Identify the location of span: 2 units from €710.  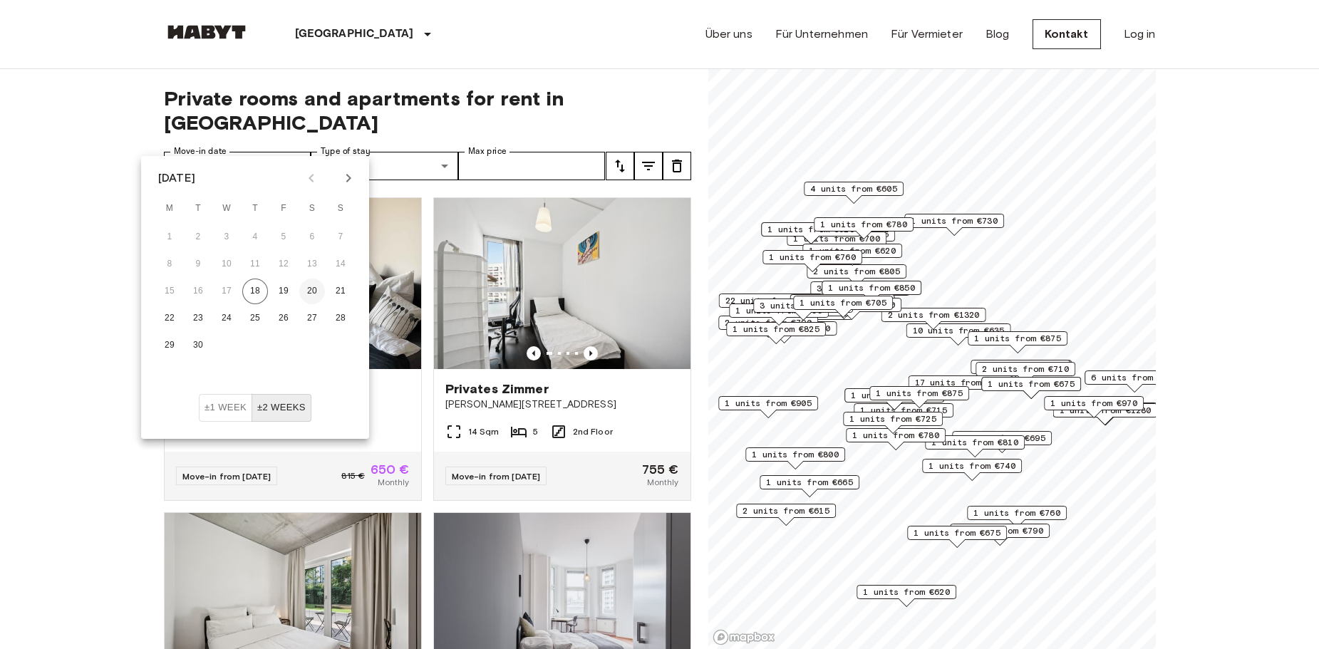
(1025, 369).